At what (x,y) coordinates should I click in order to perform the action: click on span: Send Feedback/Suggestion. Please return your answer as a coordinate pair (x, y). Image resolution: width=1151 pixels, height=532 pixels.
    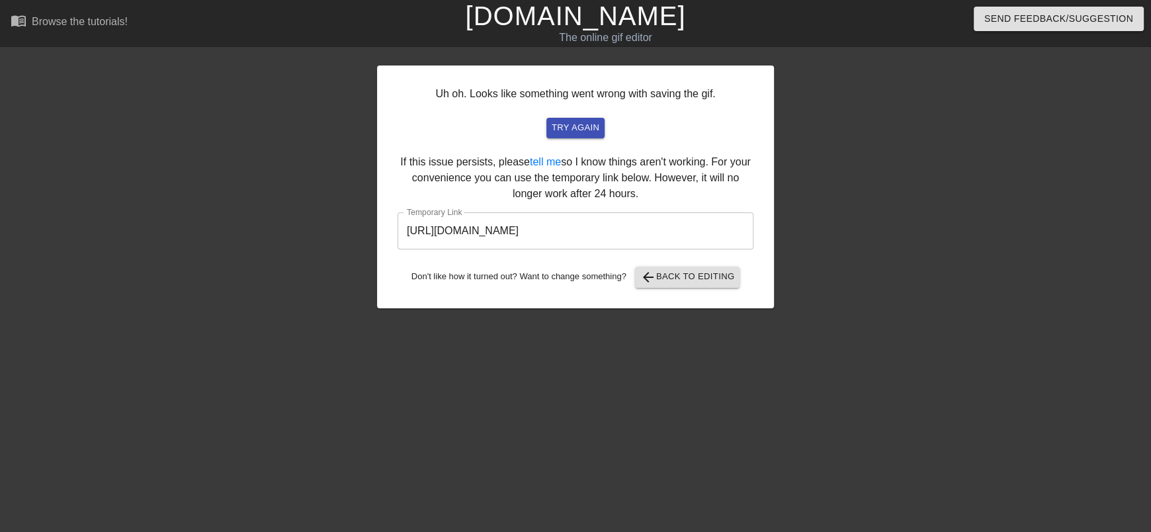
    Looking at the image, I should click on (1058, 19).